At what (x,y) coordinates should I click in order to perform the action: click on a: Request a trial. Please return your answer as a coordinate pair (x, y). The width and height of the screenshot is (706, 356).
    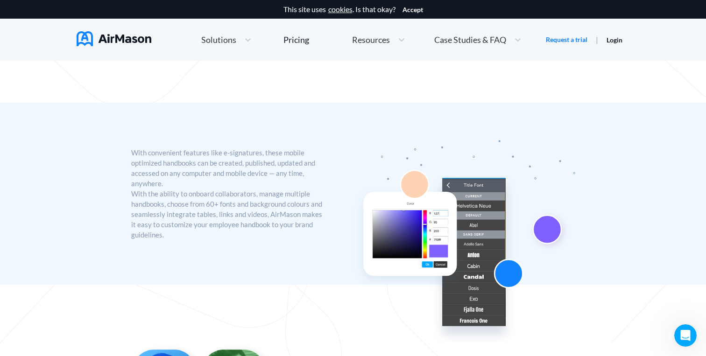
    Looking at the image, I should click on (567, 40).